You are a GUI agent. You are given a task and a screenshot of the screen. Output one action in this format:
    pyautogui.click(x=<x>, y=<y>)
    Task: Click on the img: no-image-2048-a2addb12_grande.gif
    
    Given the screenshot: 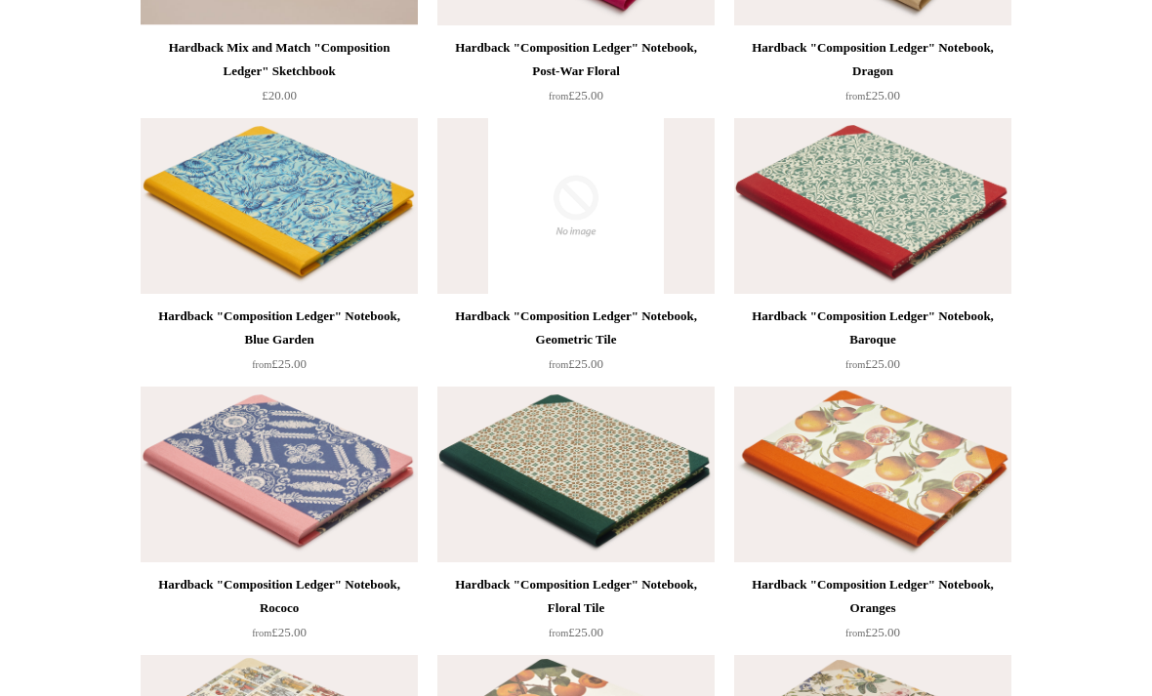 What is the action you would take?
    pyautogui.click(x=576, y=207)
    